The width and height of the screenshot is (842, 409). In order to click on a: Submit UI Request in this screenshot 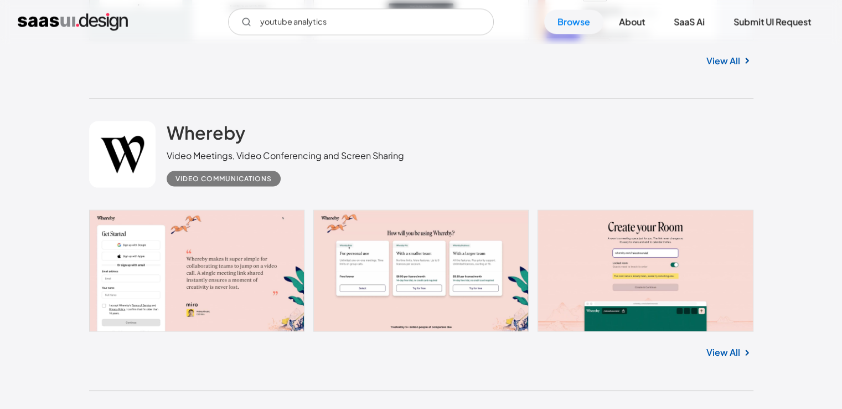, I will do `click(773, 22)`.